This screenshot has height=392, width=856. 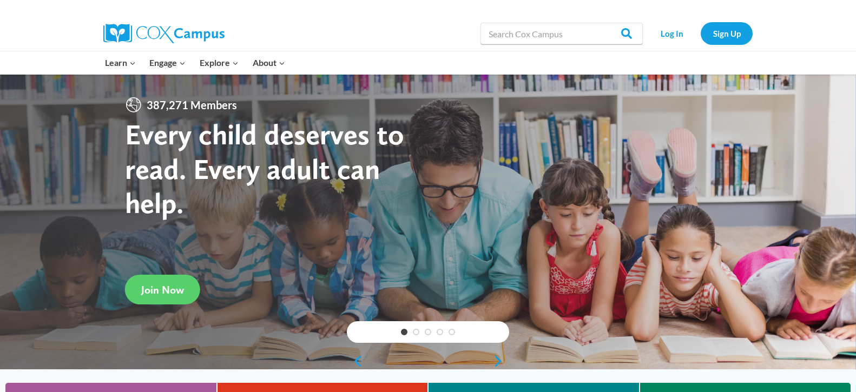 What do you see at coordinates (416, 332) in the screenshot?
I see `a: 2` at bounding box center [416, 332].